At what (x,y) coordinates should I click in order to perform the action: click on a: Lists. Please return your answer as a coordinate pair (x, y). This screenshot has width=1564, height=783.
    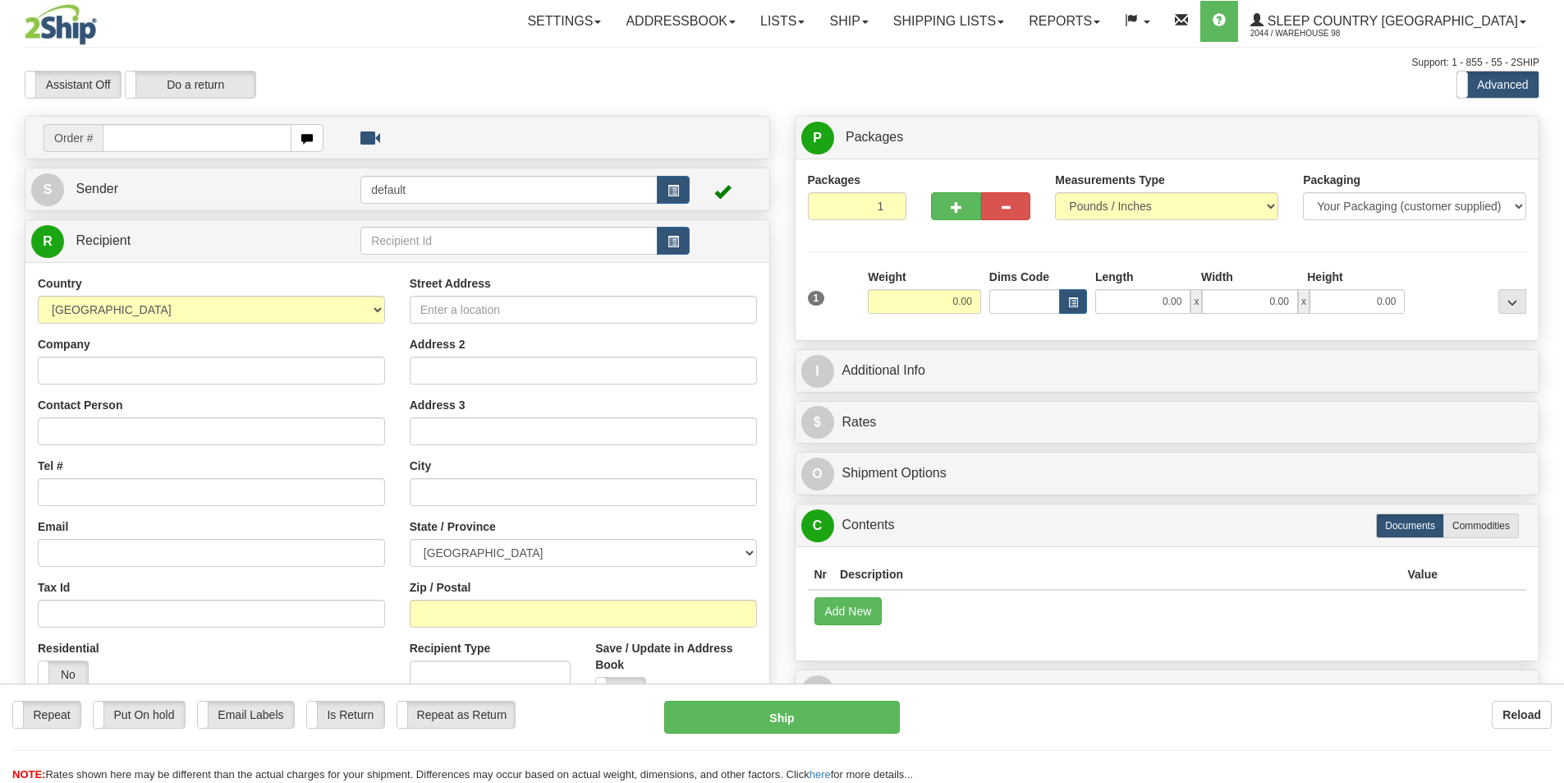
    Looking at the image, I should click on (783, 21).